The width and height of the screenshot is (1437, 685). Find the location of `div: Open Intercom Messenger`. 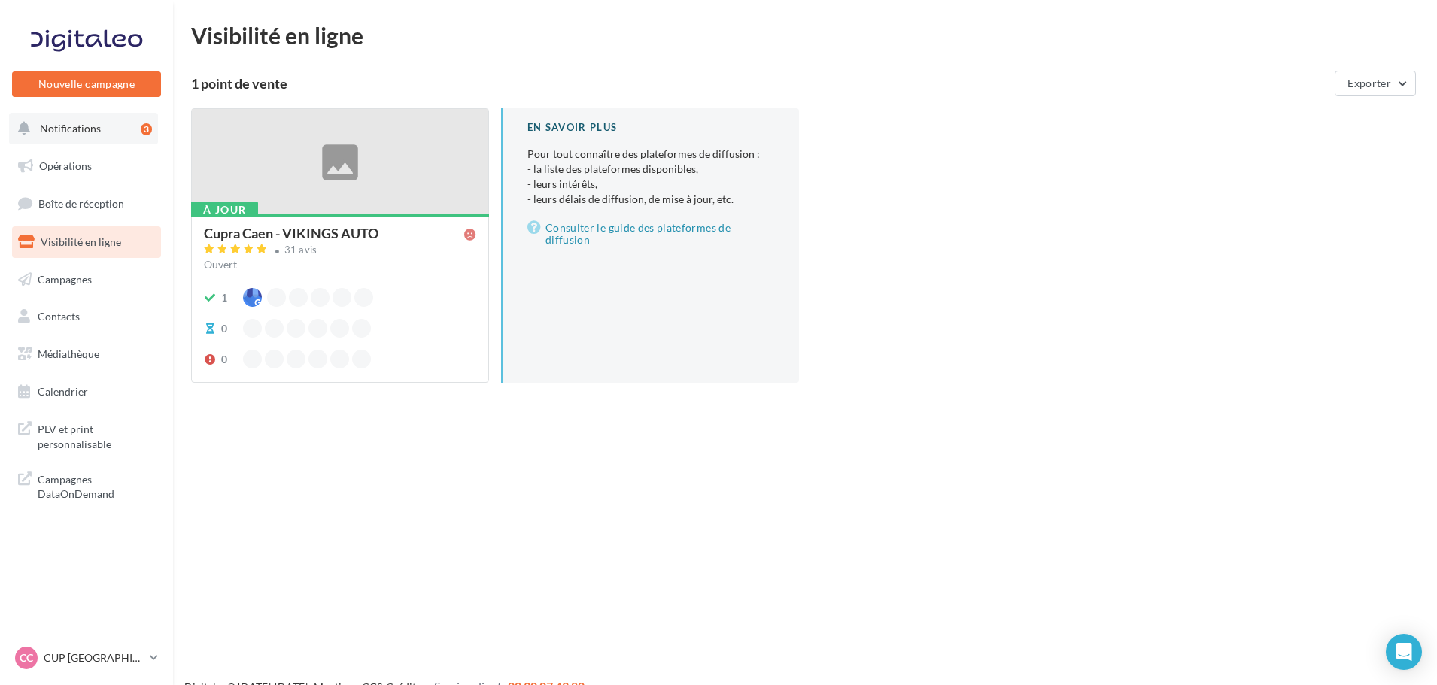

div: Open Intercom Messenger is located at coordinates (1403, 652).